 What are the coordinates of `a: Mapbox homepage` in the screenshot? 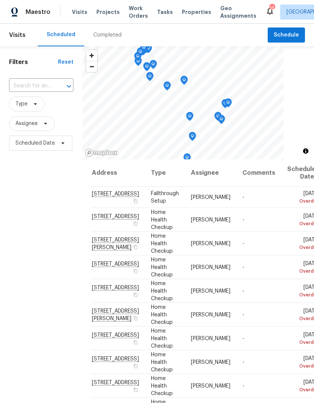 It's located at (101, 152).